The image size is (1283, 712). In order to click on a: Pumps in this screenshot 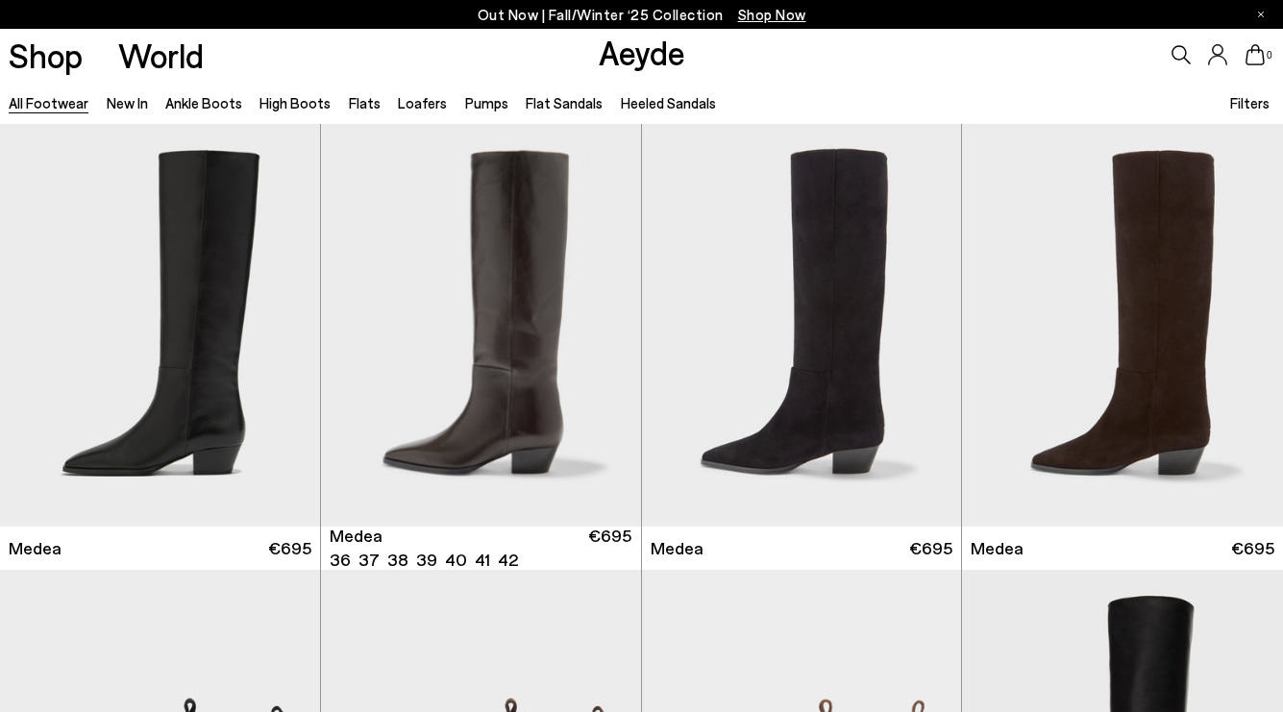, I will do `click(486, 103)`.